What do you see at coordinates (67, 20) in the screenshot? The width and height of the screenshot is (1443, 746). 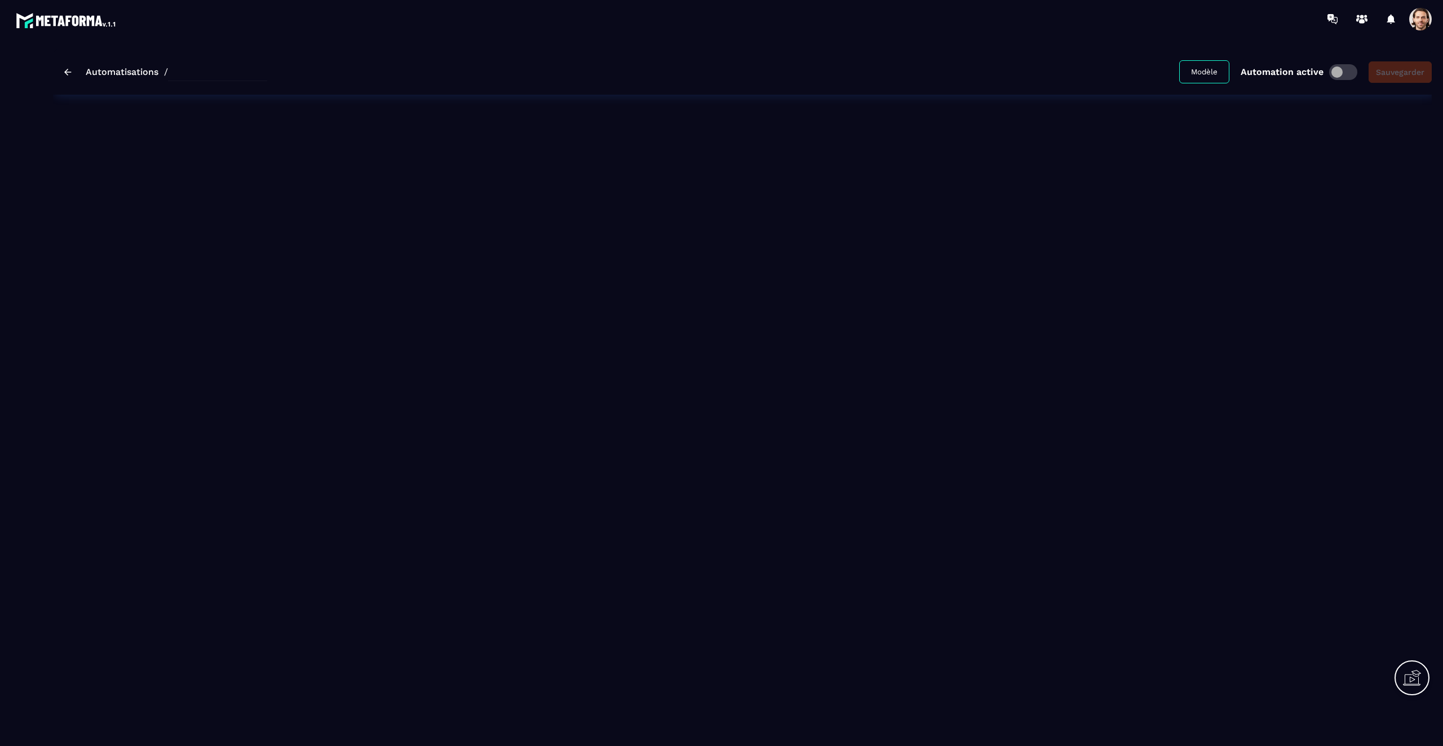 I see `img: logo` at bounding box center [67, 20].